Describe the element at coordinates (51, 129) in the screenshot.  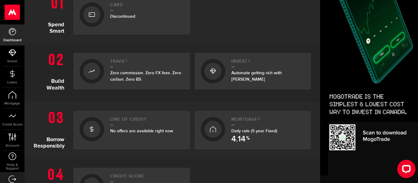
I see `h1: Borrow Responsibly` at that location.